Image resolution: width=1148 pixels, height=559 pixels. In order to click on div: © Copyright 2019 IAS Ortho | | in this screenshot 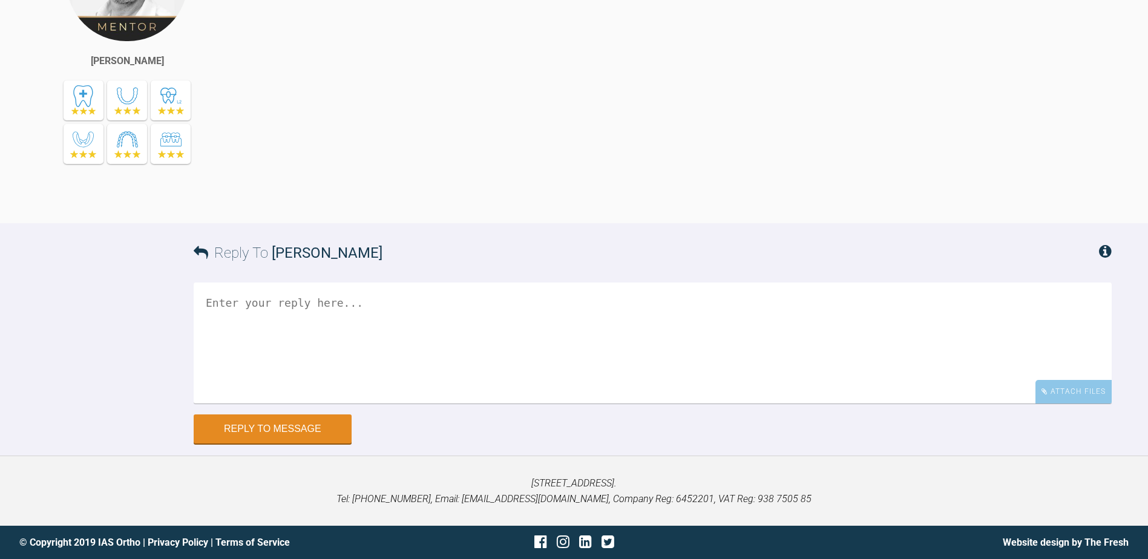, I will do `click(204, 543)`.